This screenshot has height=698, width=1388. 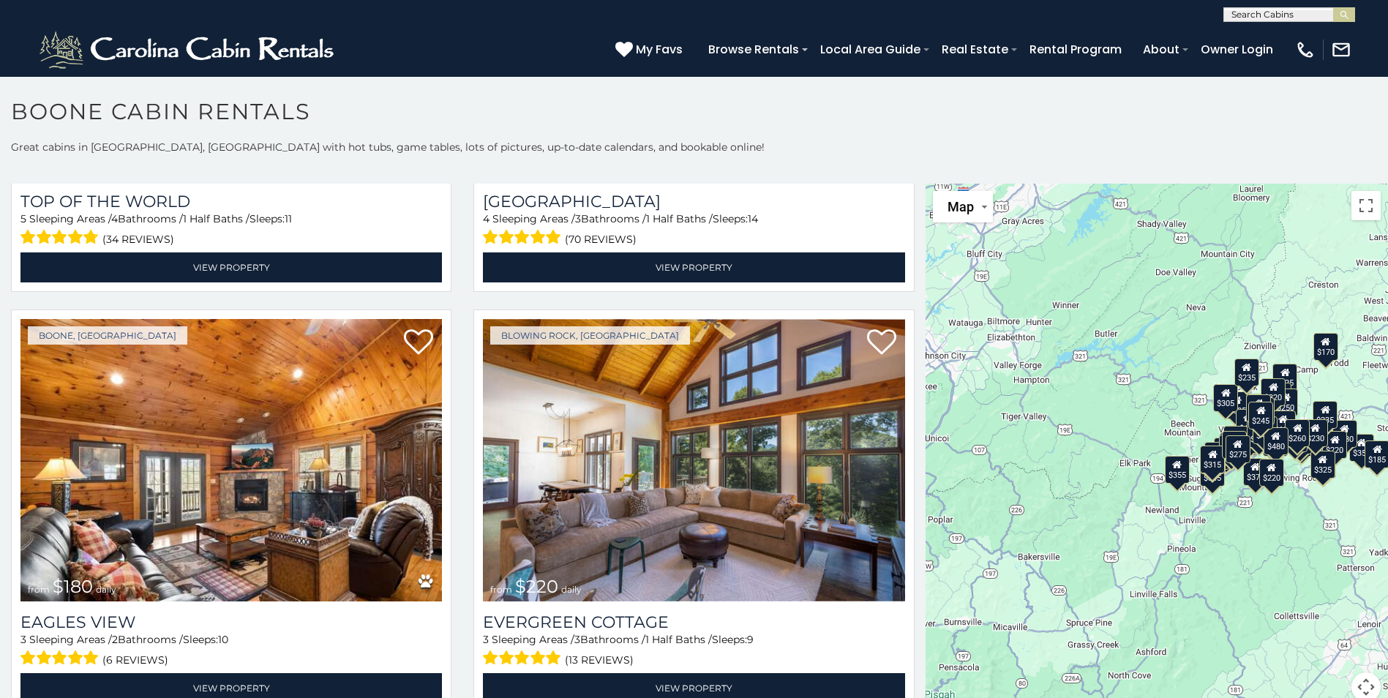 I want to click on span: 2, so click(x=115, y=640).